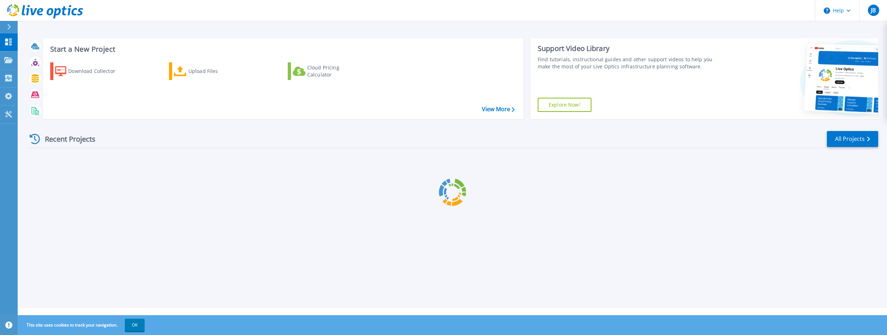 Image resolution: width=887 pixels, height=335 pixels. I want to click on a: All Projects, so click(853, 139).